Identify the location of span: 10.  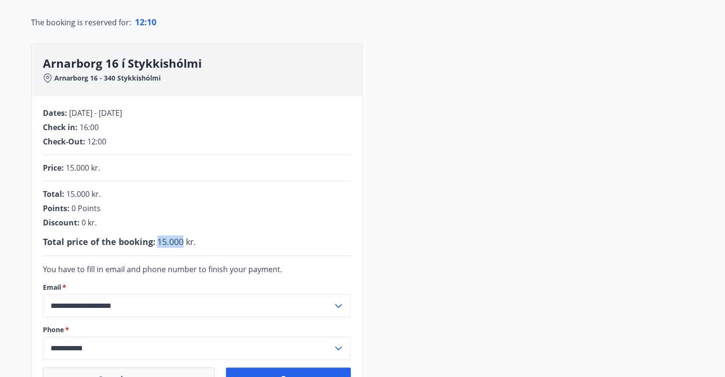
(152, 22).